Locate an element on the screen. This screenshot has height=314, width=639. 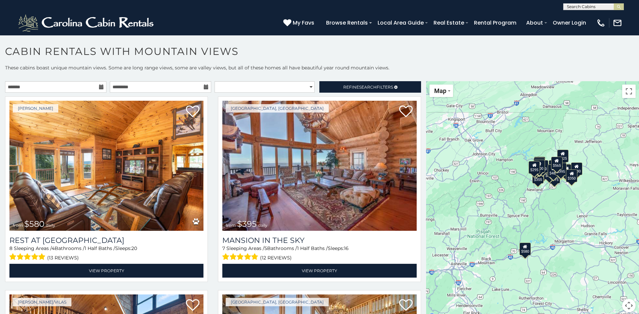
a: RefineSearchFilters is located at coordinates (370, 87).